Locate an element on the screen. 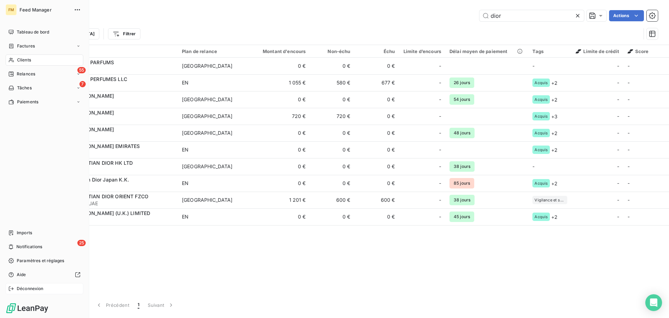 The height and width of the screenshot is (318, 669). button: 1 is located at coordinates (138, 305).